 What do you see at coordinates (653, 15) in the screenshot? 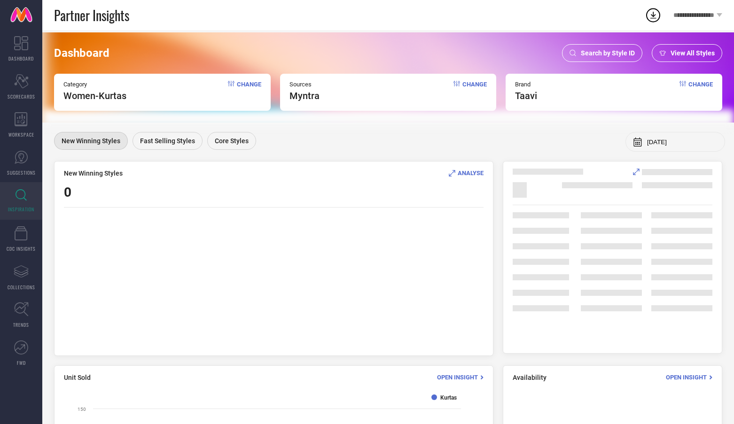
I see `div: Open download list` at bounding box center [653, 15].